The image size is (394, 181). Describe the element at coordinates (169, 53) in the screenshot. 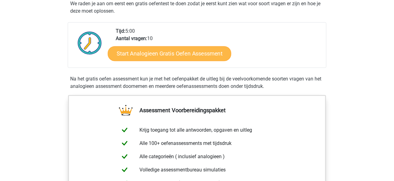

I see `a: Start Analogieen Gratis Oefen Assessment` at that location.